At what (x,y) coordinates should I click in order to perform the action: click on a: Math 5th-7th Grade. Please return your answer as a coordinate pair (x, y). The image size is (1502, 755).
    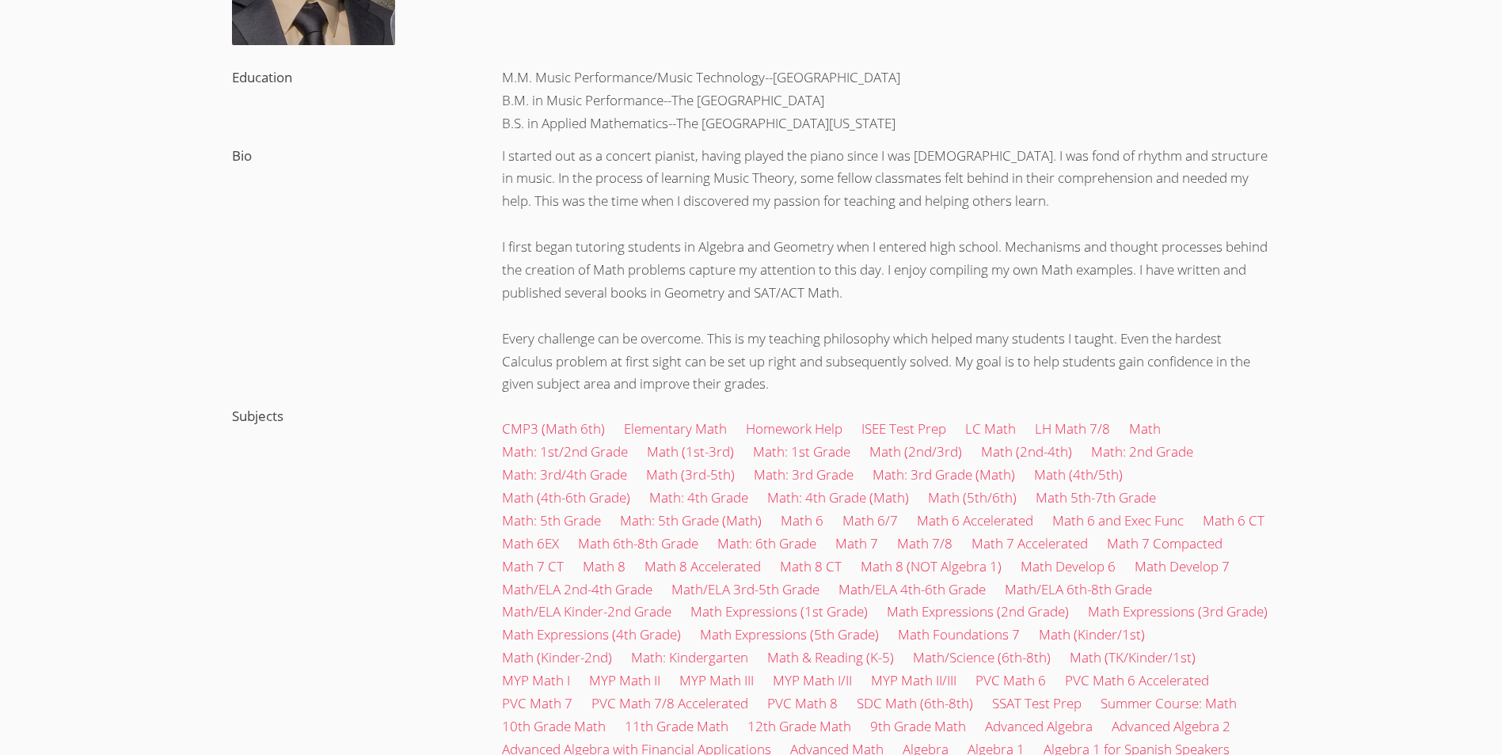
    Looking at the image, I should click on (1096, 497).